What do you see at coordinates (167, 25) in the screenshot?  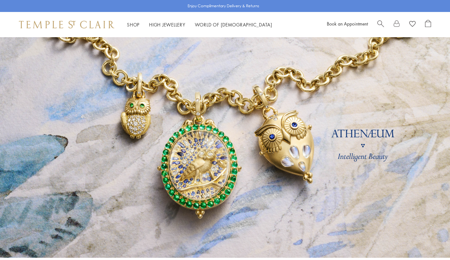 I see `a: High JewelleryHigh Jewellery` at bounding box center [167, 25].